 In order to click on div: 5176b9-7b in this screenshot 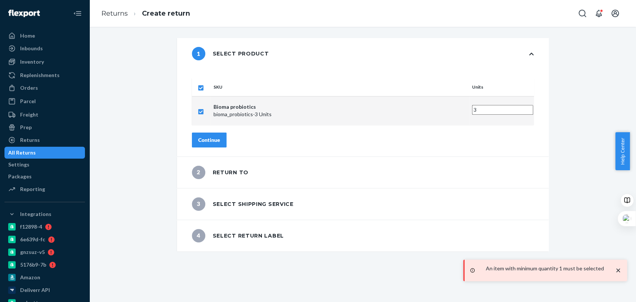, I will do `click(33, 265)`.